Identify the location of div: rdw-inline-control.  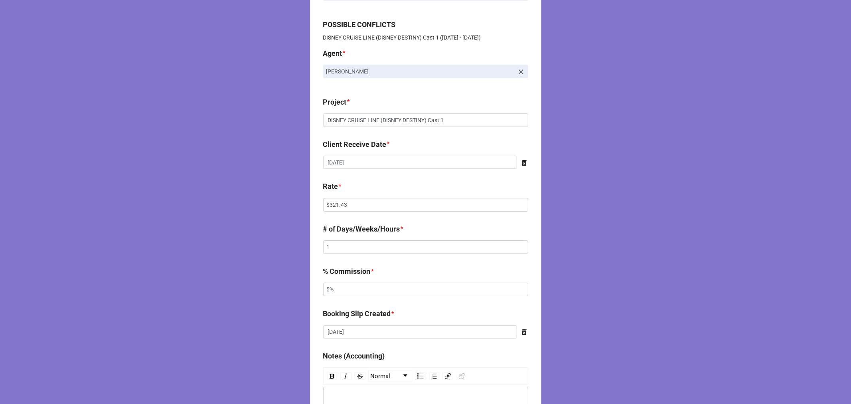
(346, 376).